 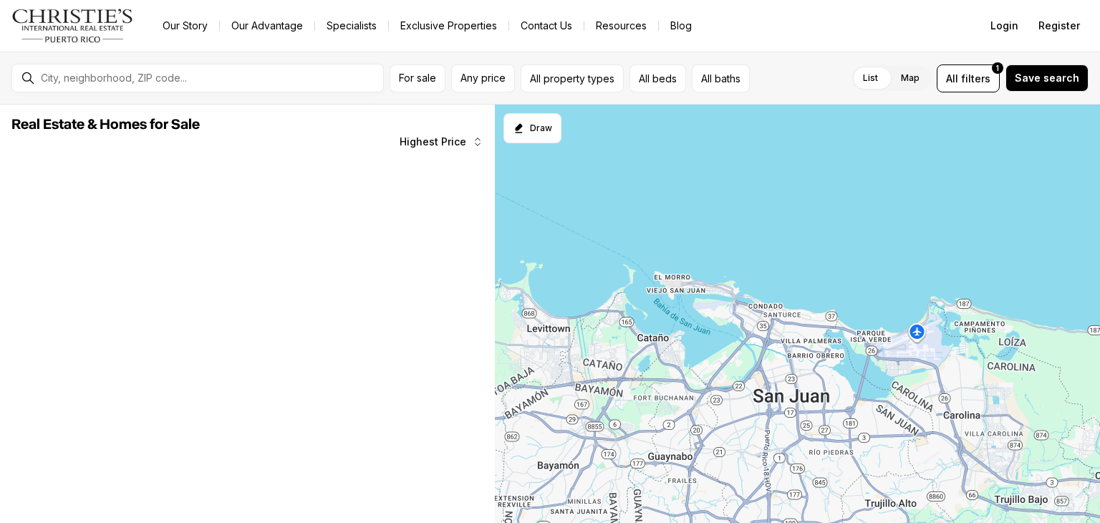 I want to click on span: Any price, so click(x=483, y=78).